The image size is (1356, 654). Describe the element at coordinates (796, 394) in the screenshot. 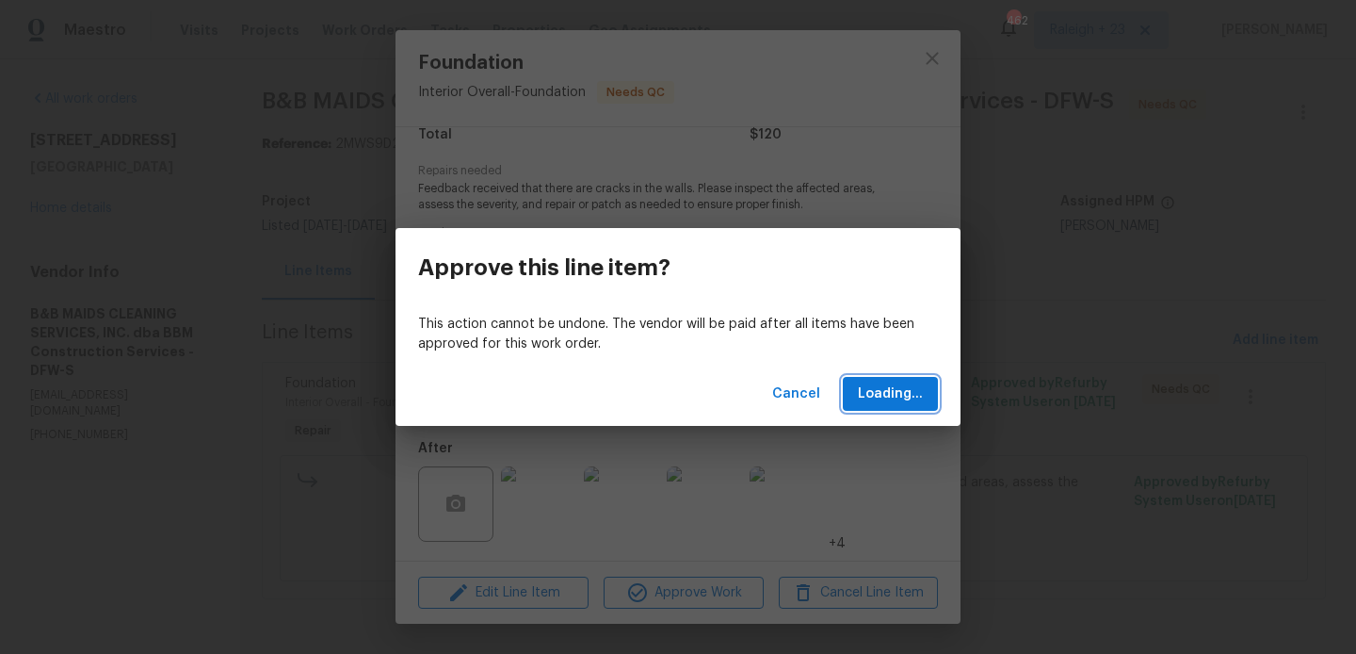

I see `button: Cancel` at that location.